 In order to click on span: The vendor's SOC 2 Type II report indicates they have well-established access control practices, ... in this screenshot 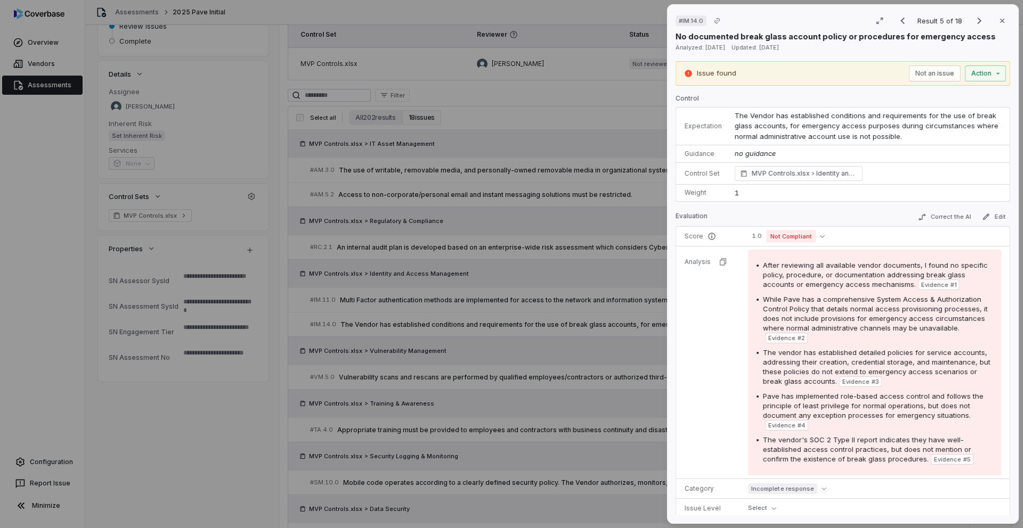, I will do `click(867, 450)`.